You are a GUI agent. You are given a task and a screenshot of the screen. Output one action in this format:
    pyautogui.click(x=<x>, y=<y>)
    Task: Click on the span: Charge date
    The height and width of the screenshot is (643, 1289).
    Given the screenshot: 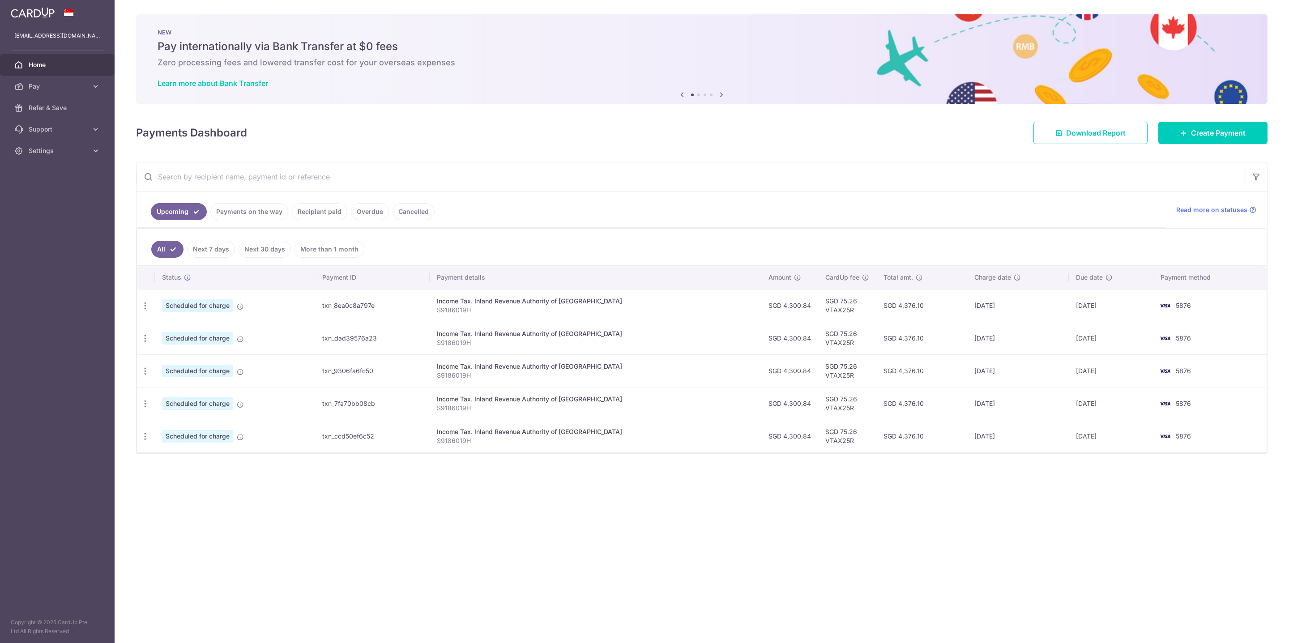 What is the action you would take?
    pyautogui.click(x=993, y=277)
    